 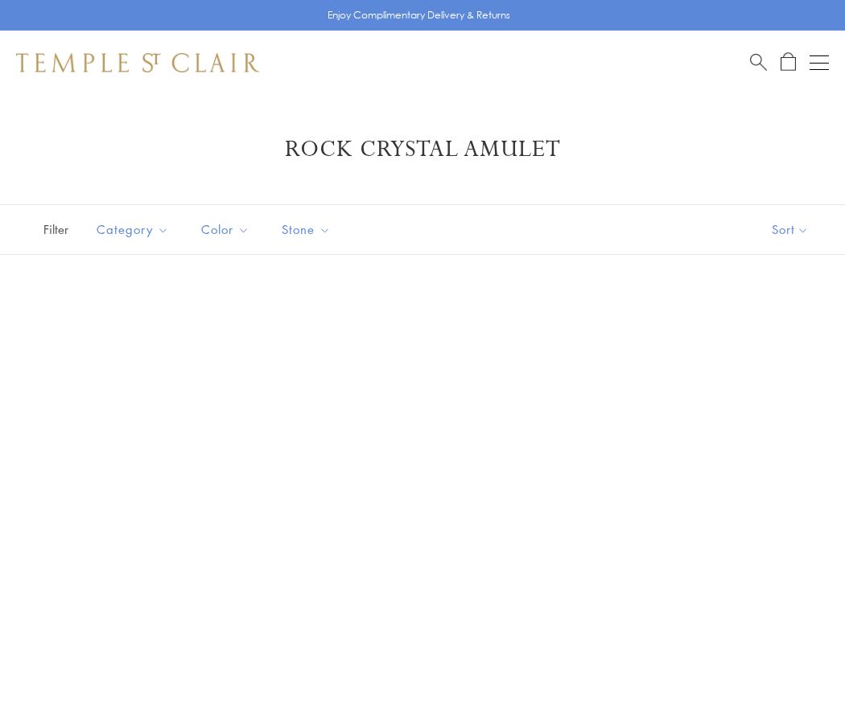 I want to click on a: Open Shopping Bag, so click(x=788, y=62).